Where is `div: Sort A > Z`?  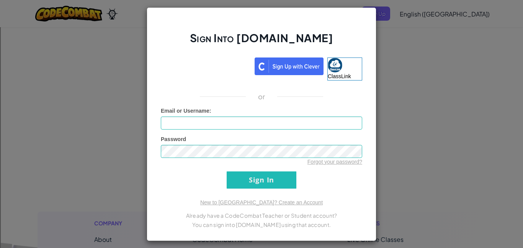 div: Sort A > Z is located at coordinates (262, 7).